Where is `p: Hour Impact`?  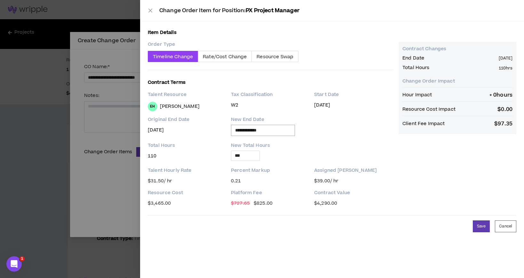
p: Hour Impact is located at coordinates (417, 95).